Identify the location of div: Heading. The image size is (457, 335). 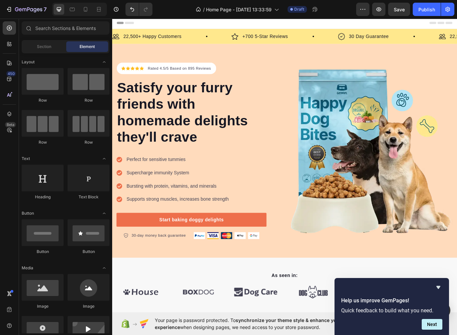
(43, 197).